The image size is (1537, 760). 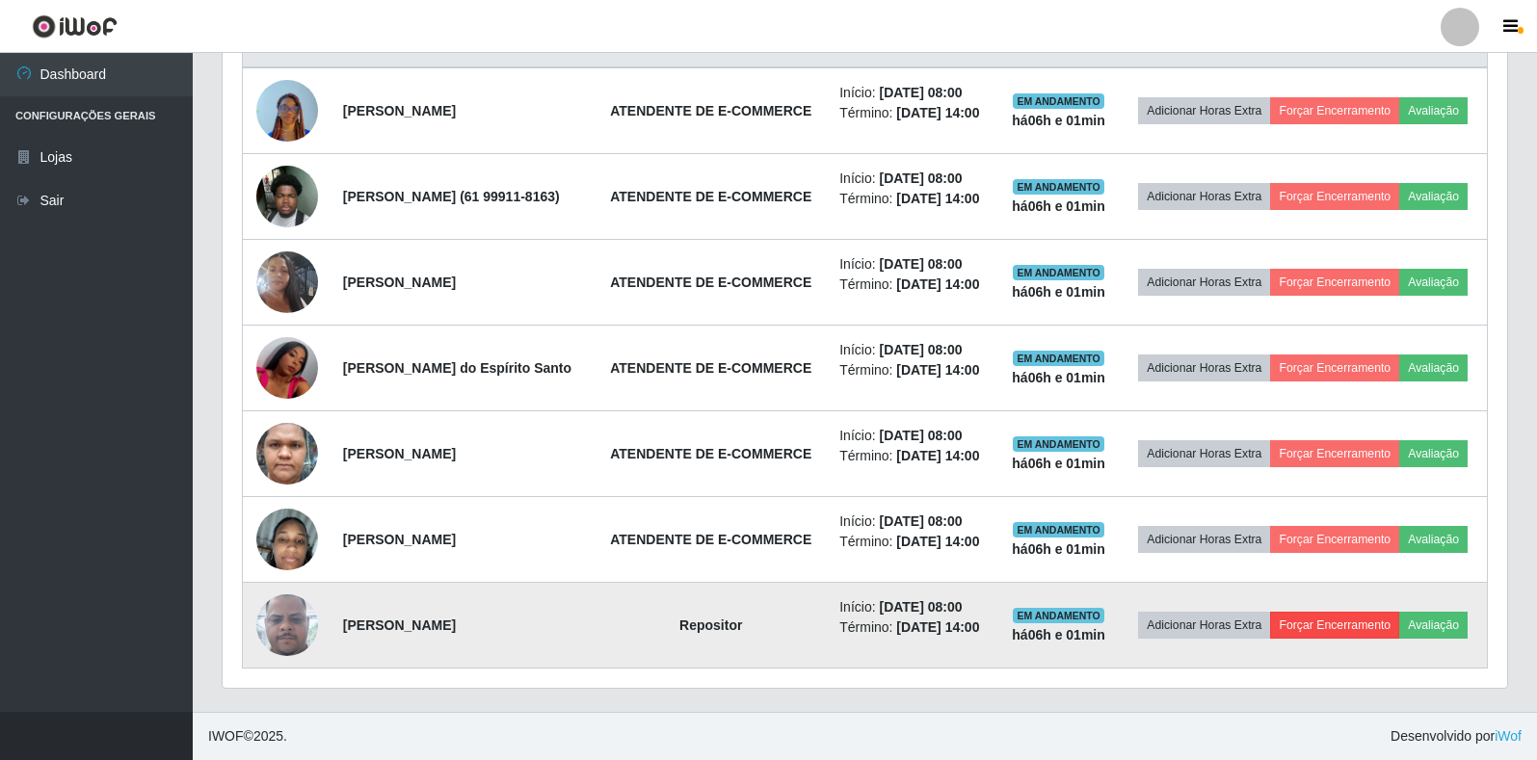 I want to click on img: CoreUI Logo, so click(x=74, y=26).